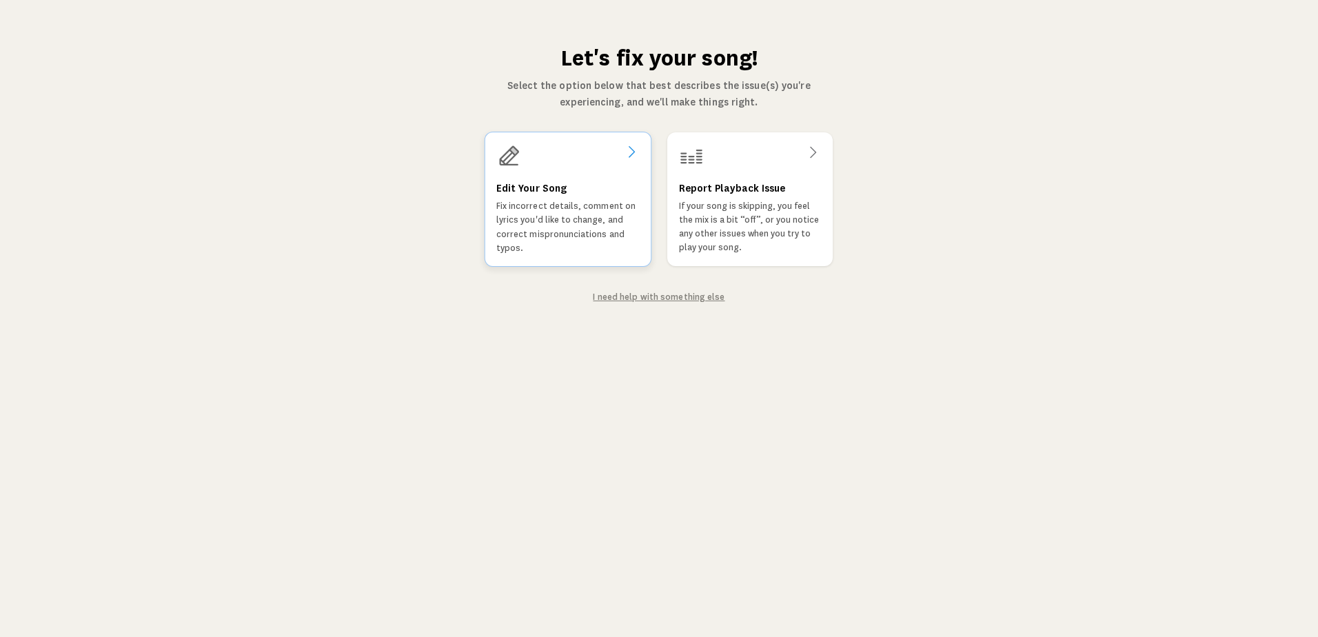 This screenshot has width=1318, height=637. Describe the element at coordinates (750, 227) in the screenshot. I see `p: If your song is skipping, you feel the mix is a bit “off”, or you notice any other issues when yo...` at that location.